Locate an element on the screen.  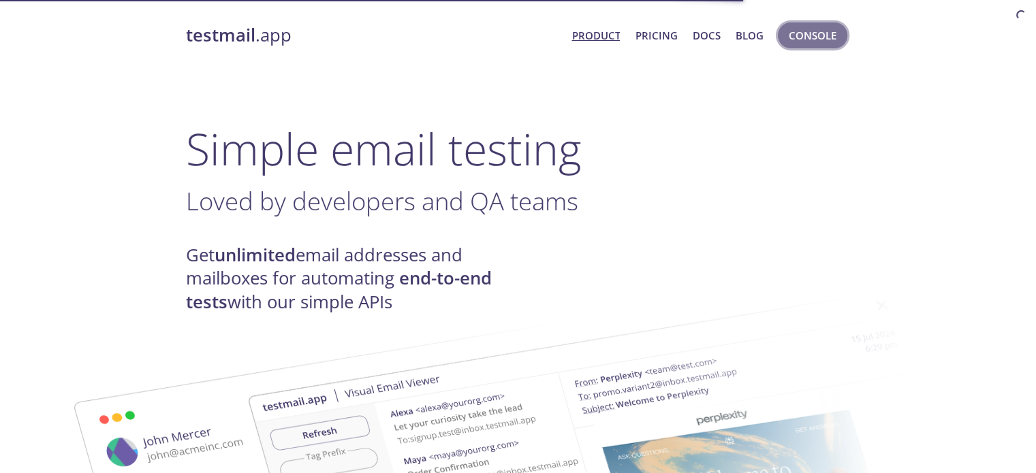
a: Product is located at coordinates (595, 35).